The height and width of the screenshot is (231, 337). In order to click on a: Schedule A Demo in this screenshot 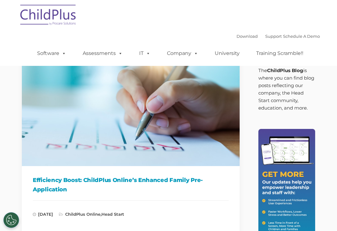, I will do `click(301, 36)`.